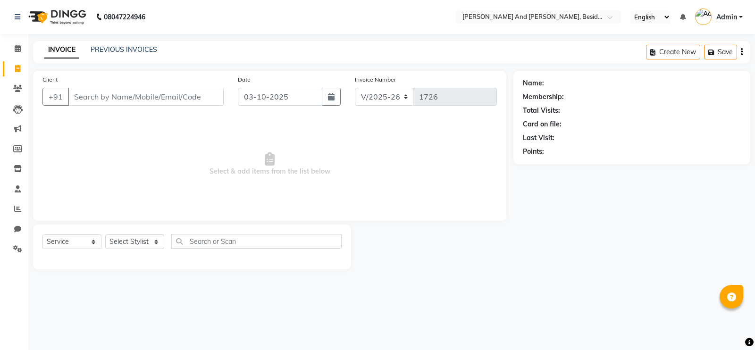  Describe the element at coordinates (125, 17) in the screenshot. I see `b: 08047224946` at that location.